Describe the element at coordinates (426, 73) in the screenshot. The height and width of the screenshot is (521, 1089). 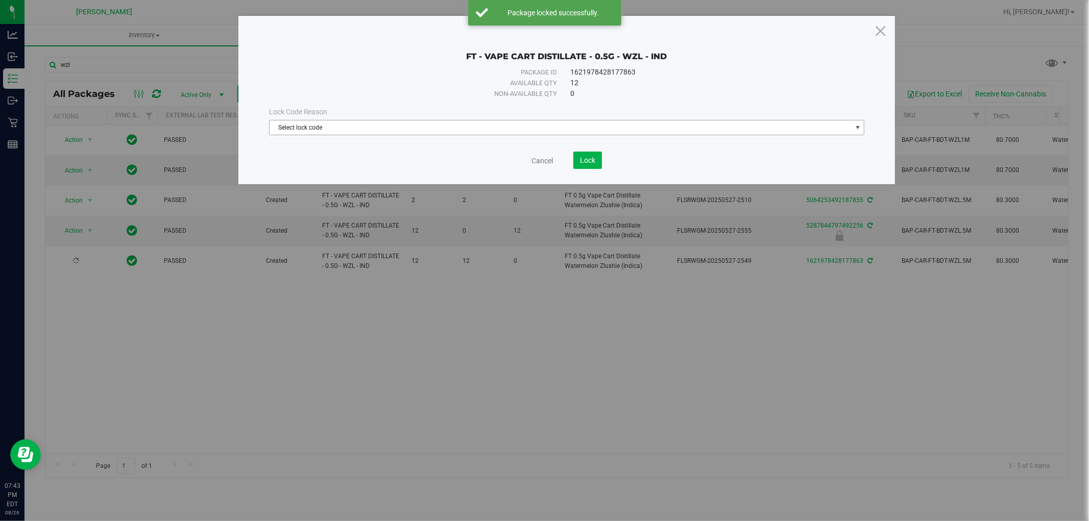
I see `div: Package ID` at that location.